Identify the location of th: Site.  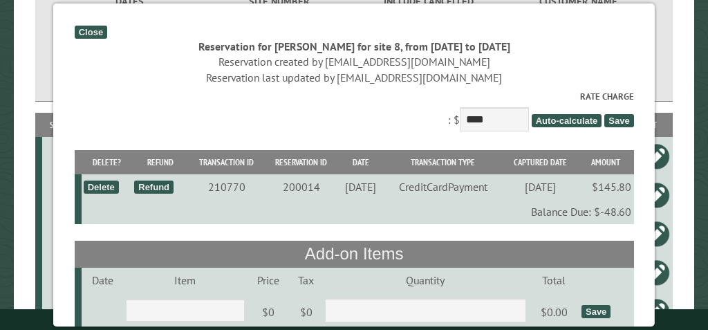
(57, 125).